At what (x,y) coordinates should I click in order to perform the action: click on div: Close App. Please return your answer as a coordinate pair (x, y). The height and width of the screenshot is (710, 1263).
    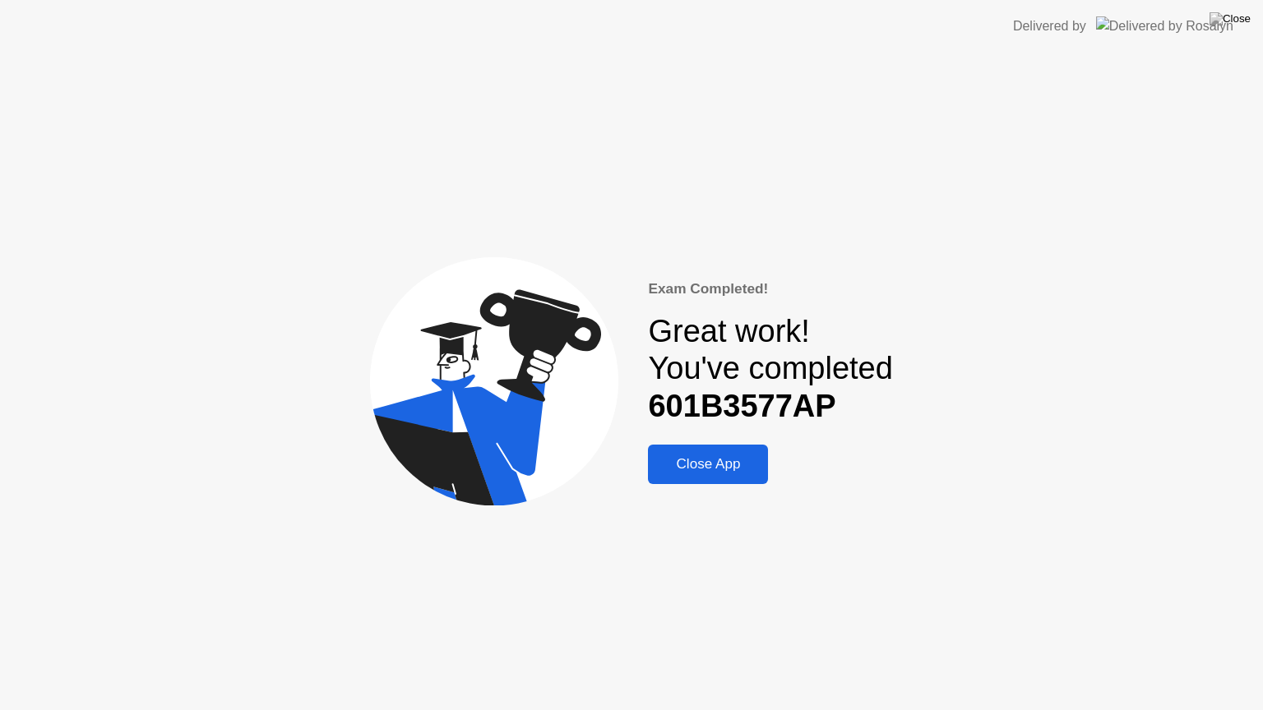
    Looking at the image, I should click on (708, 465).